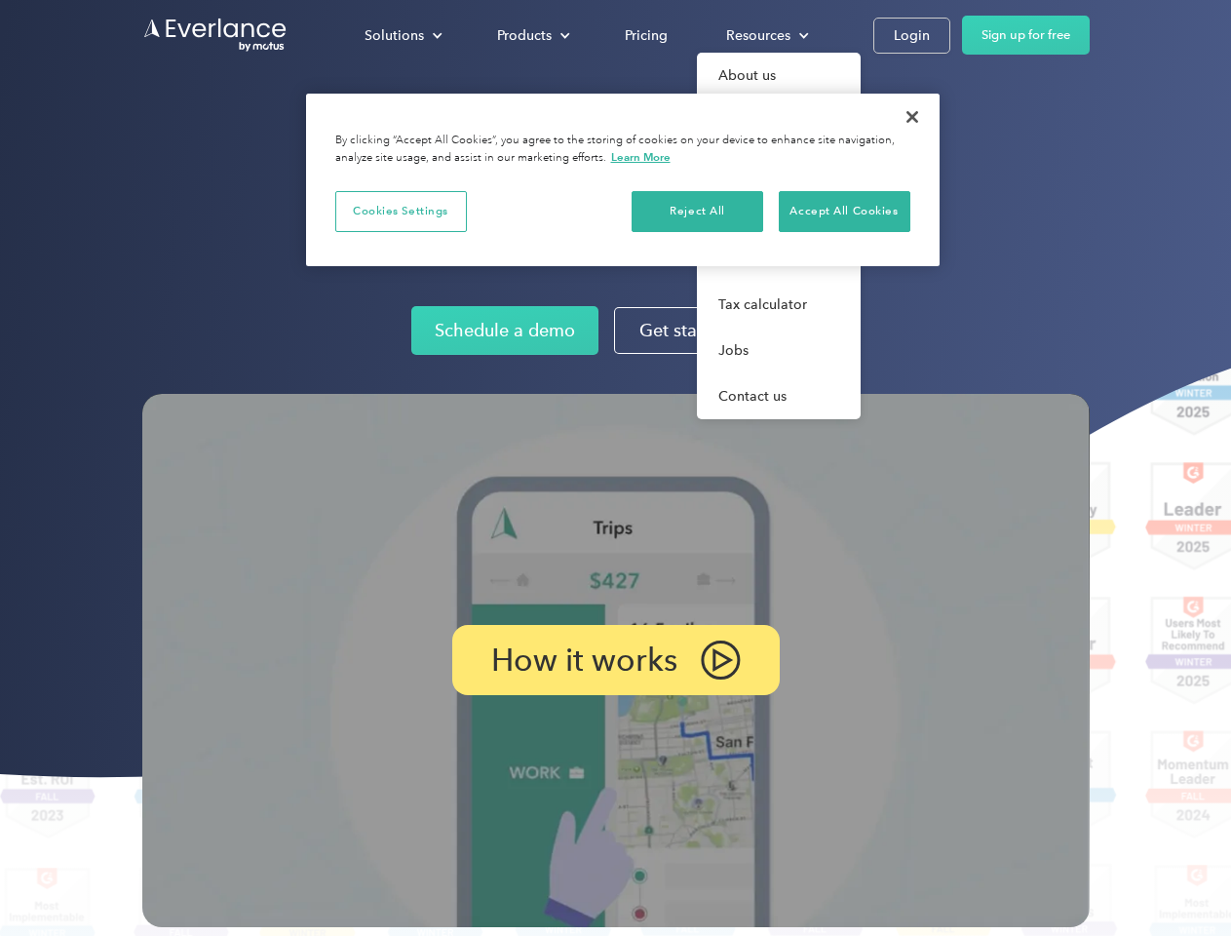 This screenshot has height=936, width=1231. Describe the element at coordinates (623, 149) in the screenshot. I see `div: By clicking “Accept All Cookies”, you agree to the storing of cookies on your device to enhance s...` at that location.